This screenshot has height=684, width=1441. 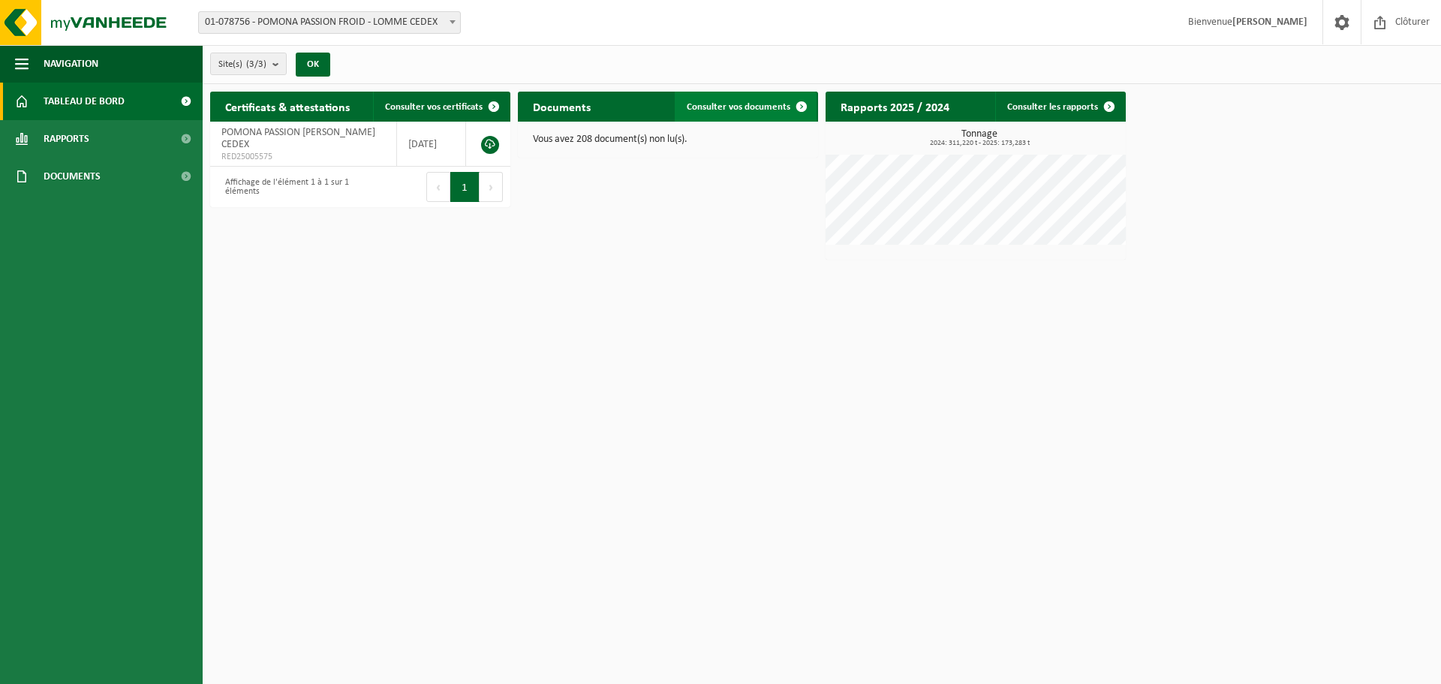 What do you see at coordinates (745, 107) in the screenshot?
I see `a: Consulter vos documents` at bounding box center [745, 107].